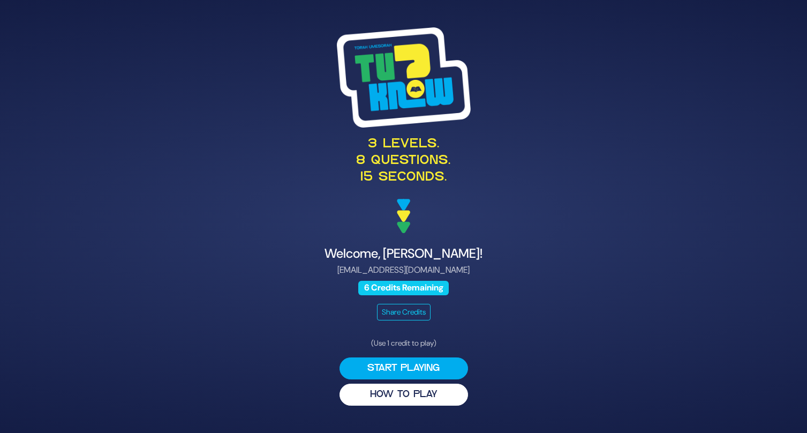 The height and width of the screenshot is (433, 807). I want to click on button: Start Playing, so click(404, 368).